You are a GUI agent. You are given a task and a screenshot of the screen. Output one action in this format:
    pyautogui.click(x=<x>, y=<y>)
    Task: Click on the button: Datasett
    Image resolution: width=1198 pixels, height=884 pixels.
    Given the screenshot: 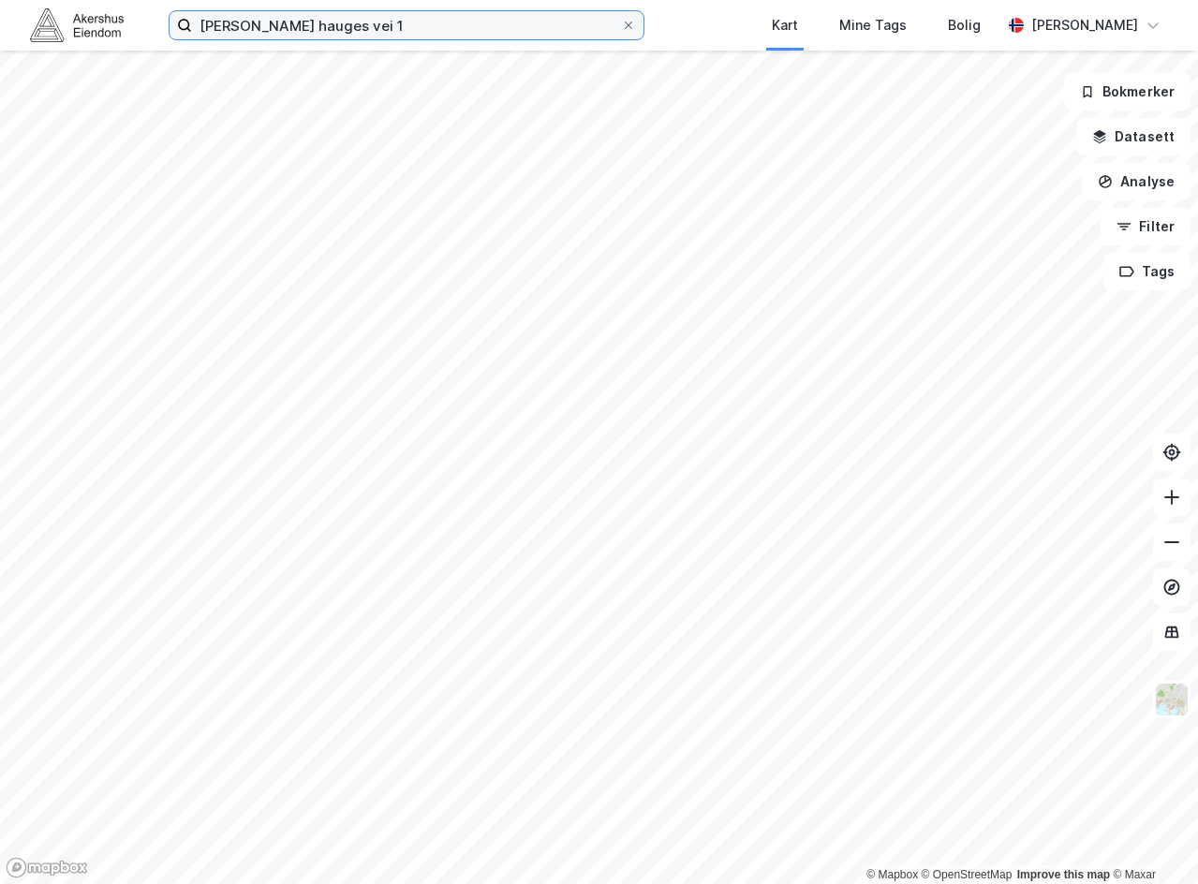 What is the action you would take?
    pyautogui.click(x=1134, y=137)
    